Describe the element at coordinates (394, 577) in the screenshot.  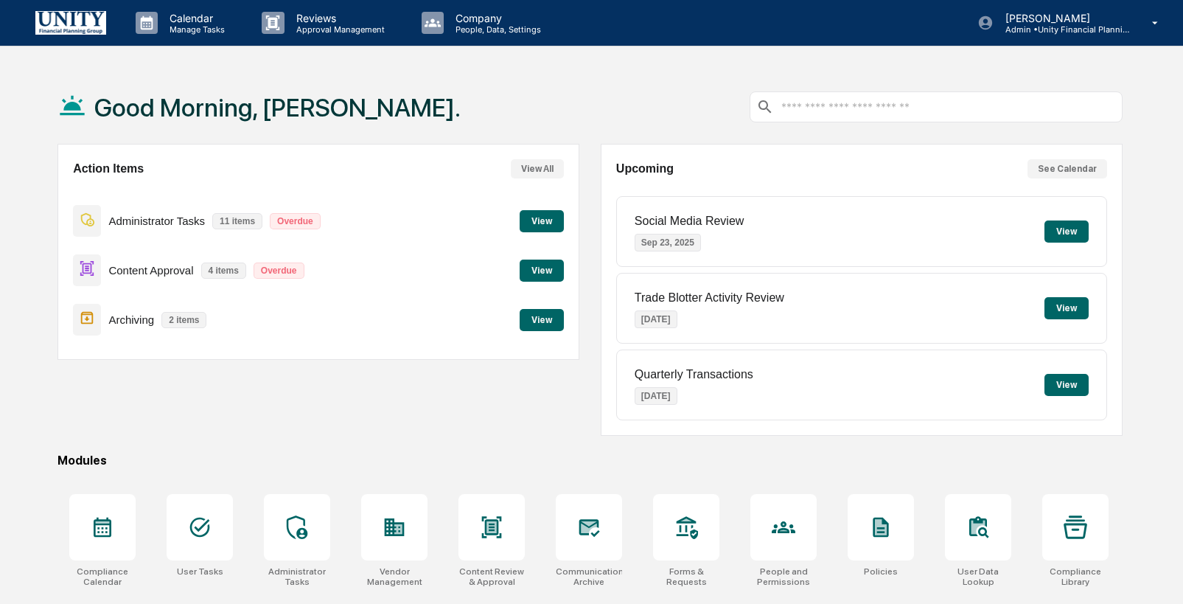
I see `div: Vendor Management` at that location.